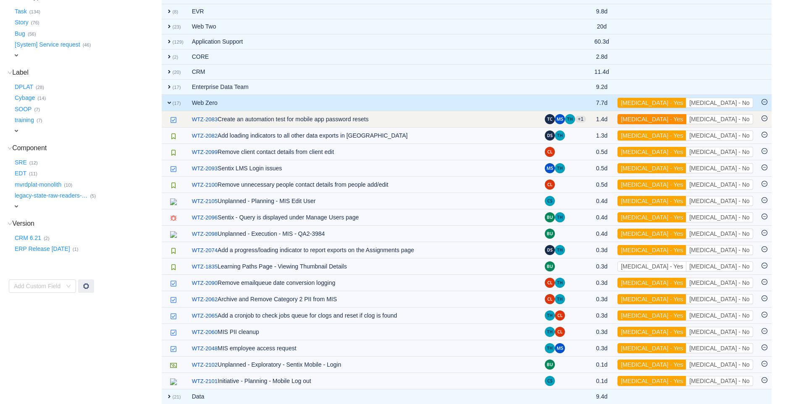 The width and height of the screenshot is (788, 404). What do you see at coordinates (205, 267) in the screenshot?
I see `a: WTZ-1835` at bounding box center [205, 267].